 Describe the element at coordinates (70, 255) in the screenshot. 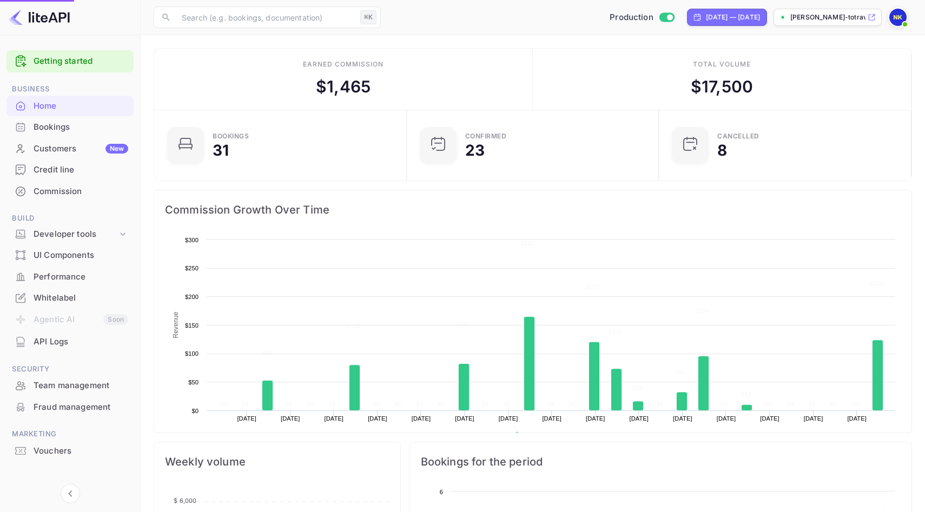

I see `div: UI Components` at that location.